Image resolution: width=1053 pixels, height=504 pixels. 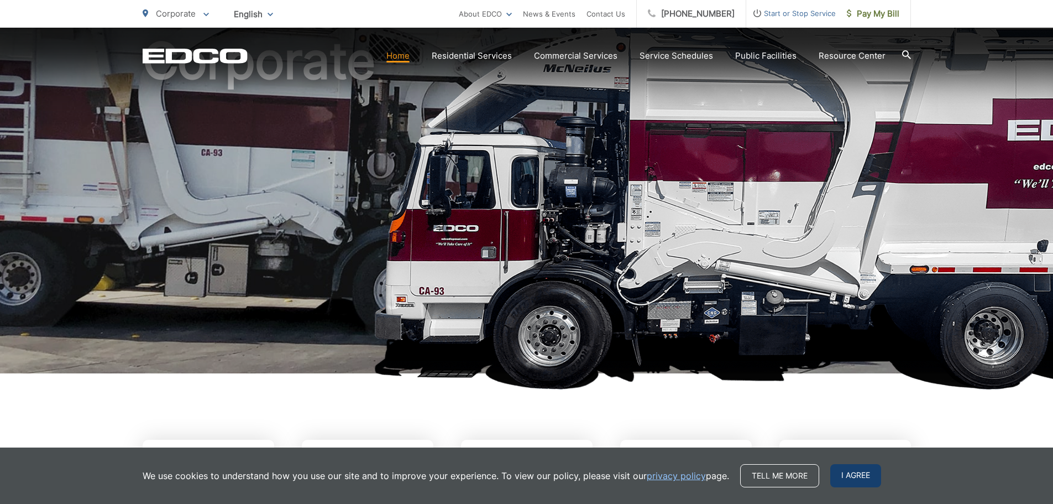 I want to click on a: EDCD logo. Return to the homepage., so click(x=195, y=56).